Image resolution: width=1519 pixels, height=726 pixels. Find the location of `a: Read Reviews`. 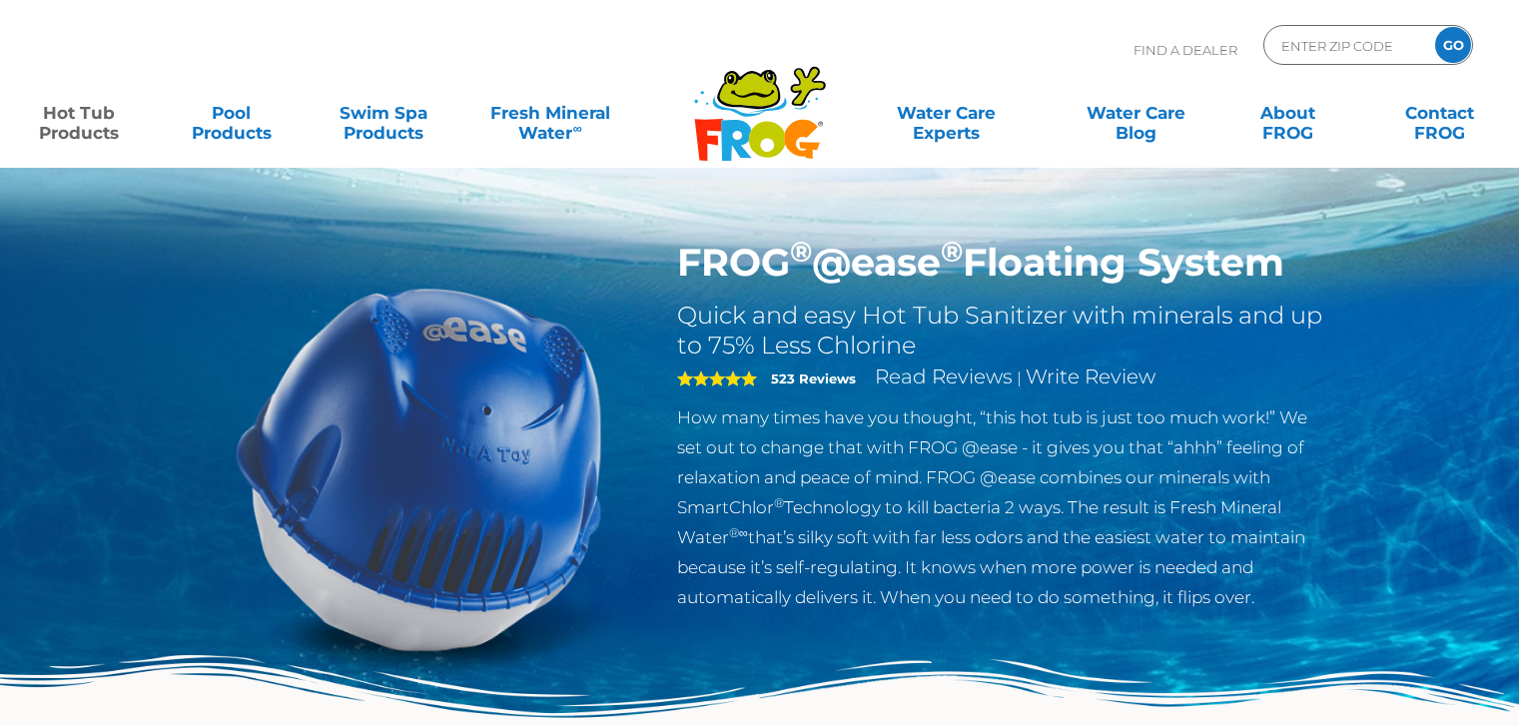

a: Read Reviews is located at coordinates (943, 376).